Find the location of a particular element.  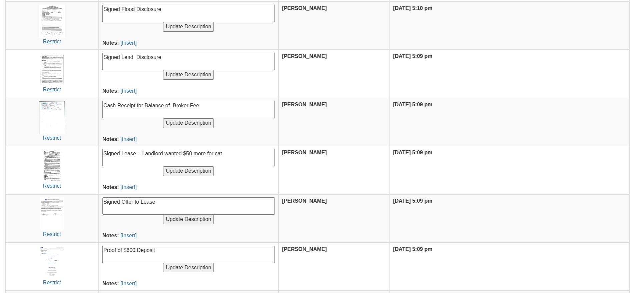

img: uid(148)-040a3e97-755f-71a8-76f0-1a0917c4dba8.jpg is located at coordinates (52, 214).